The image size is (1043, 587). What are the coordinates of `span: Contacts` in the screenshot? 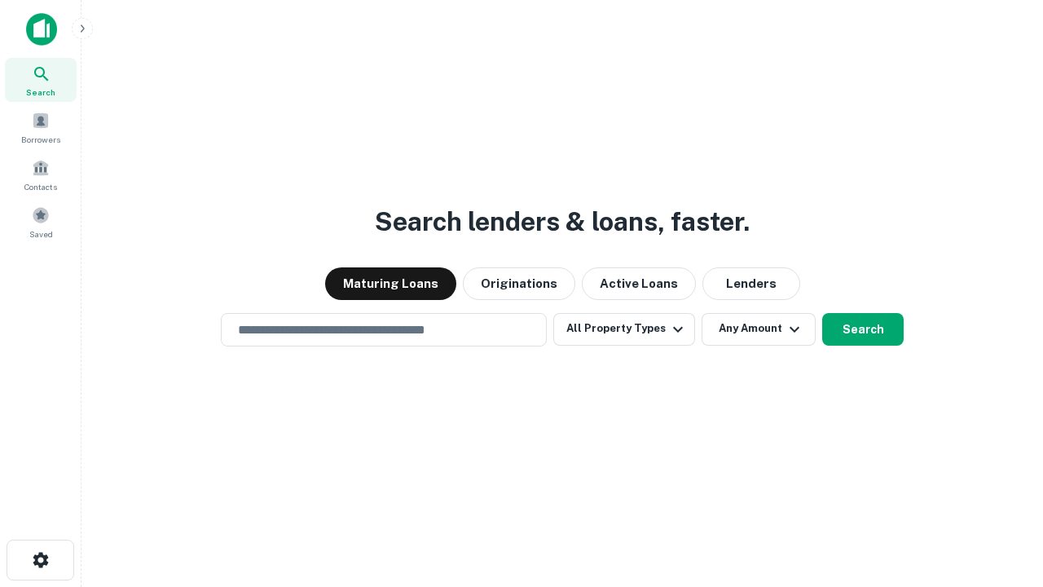 It's located at (41, 187).